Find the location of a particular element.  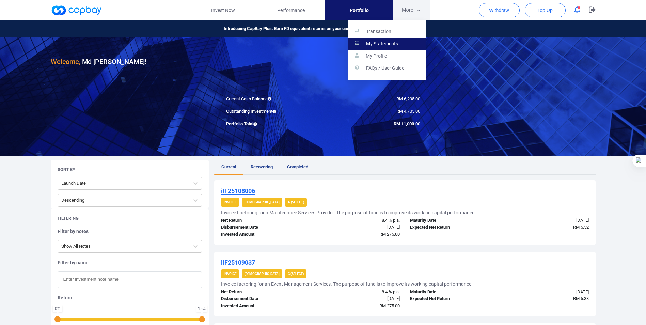

a: FAQs / User Guide is located at coordinates (387, 68).